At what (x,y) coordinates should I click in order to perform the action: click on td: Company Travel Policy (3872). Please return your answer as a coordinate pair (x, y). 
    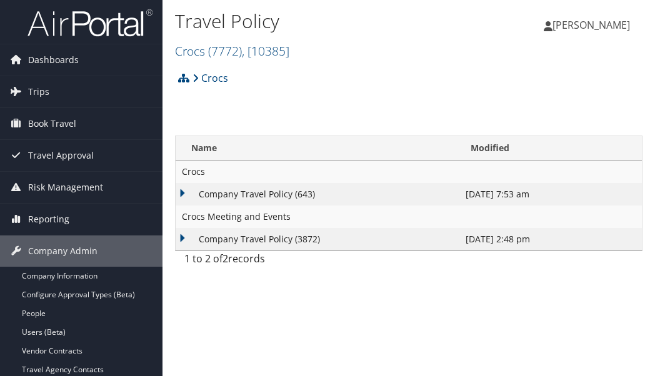
    Looking at the image, I should click on (318, 239).